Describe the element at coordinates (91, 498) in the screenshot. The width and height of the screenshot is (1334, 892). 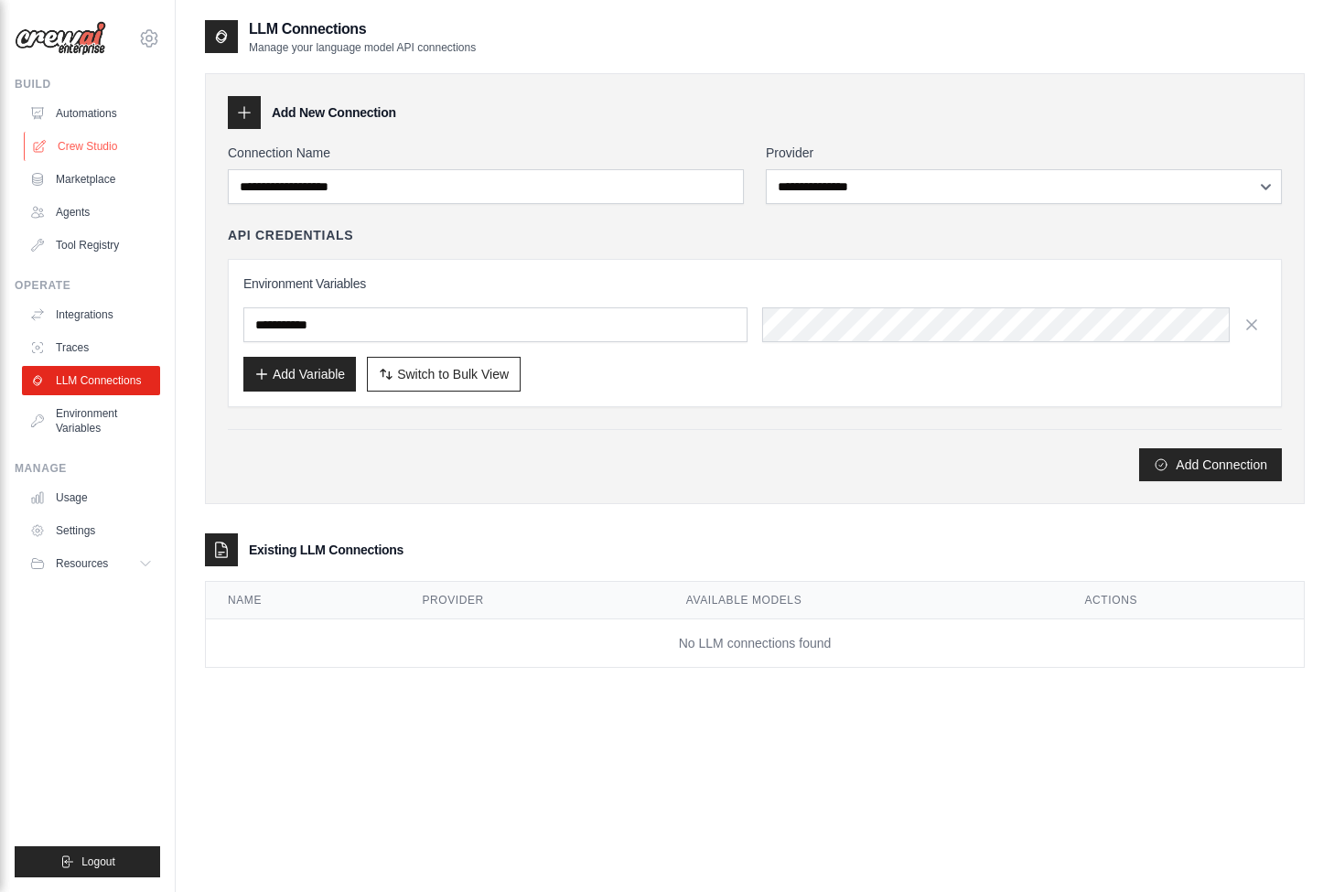
I see `a: Usage` at that location.